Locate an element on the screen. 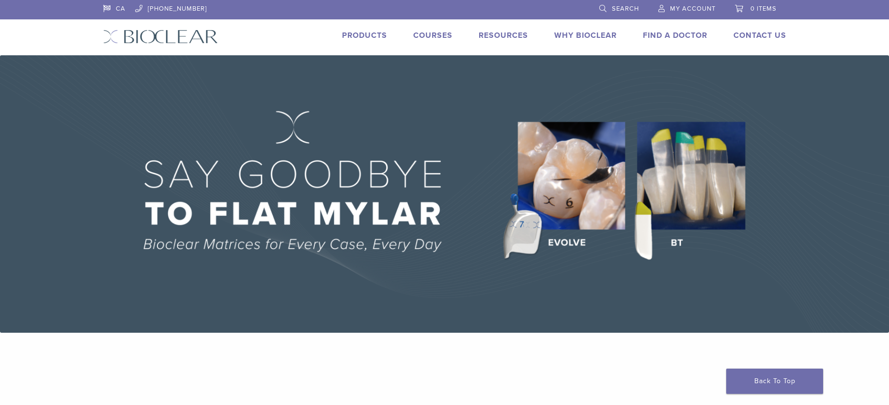 This screenshot has height=405, width=889. a: Back To Top is located at coordinates (775, 381).